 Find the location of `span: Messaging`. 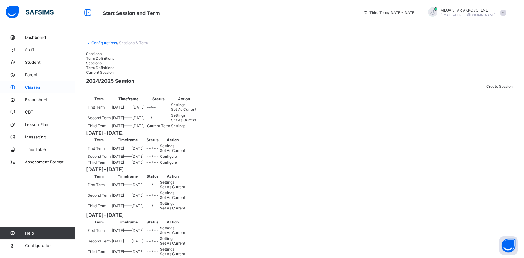

span: Messaging is located at coordinates (50, 137).